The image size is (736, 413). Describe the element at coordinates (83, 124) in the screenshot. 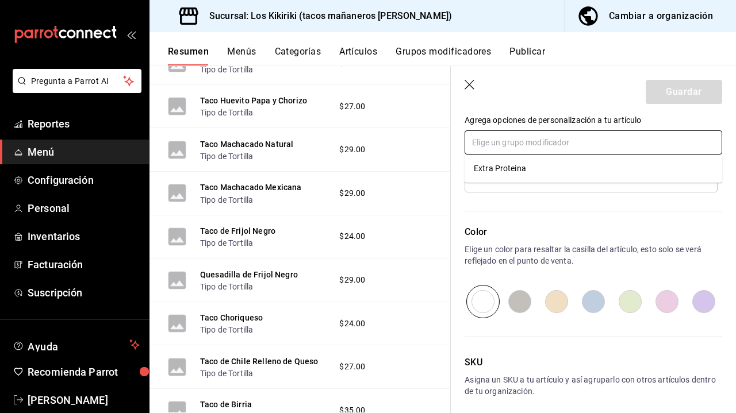

I see `span: Reportes` at that location.